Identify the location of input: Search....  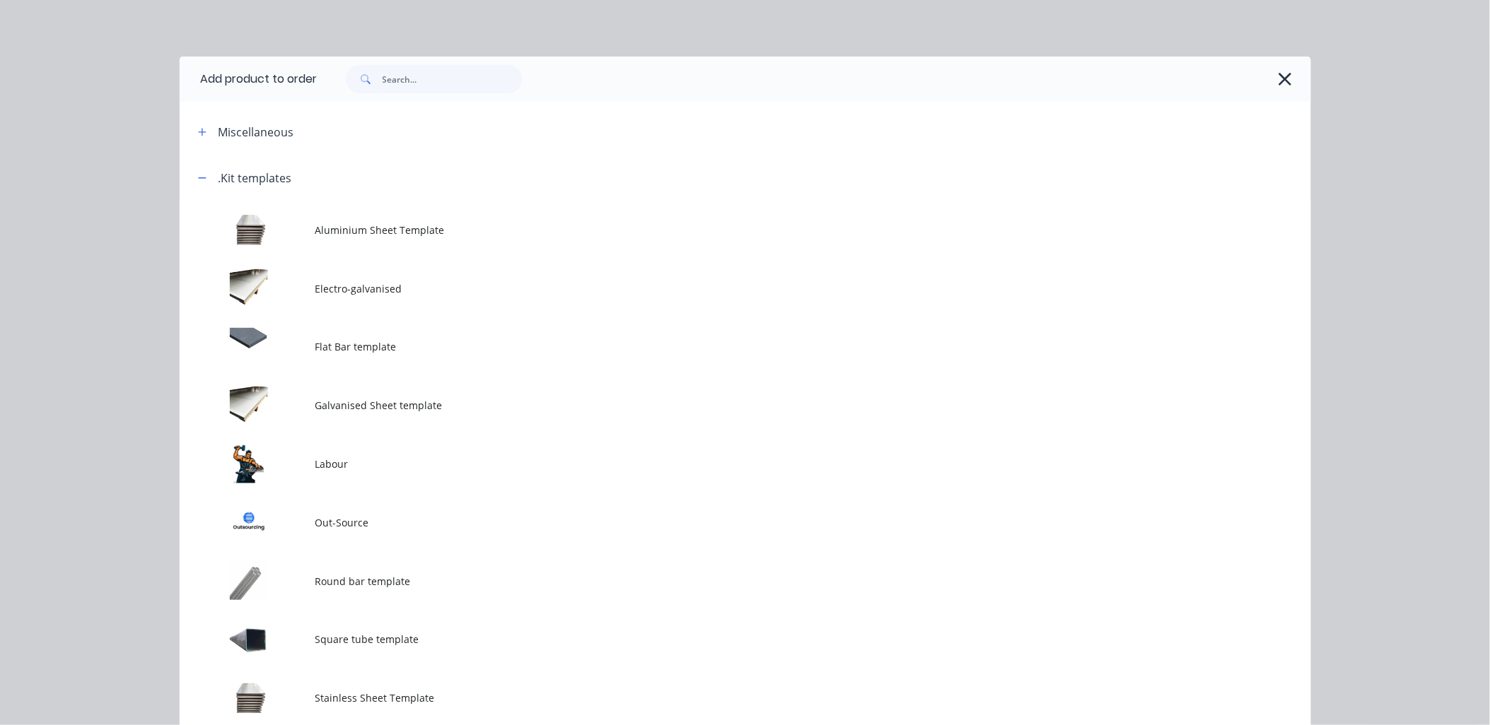
(452, 79).